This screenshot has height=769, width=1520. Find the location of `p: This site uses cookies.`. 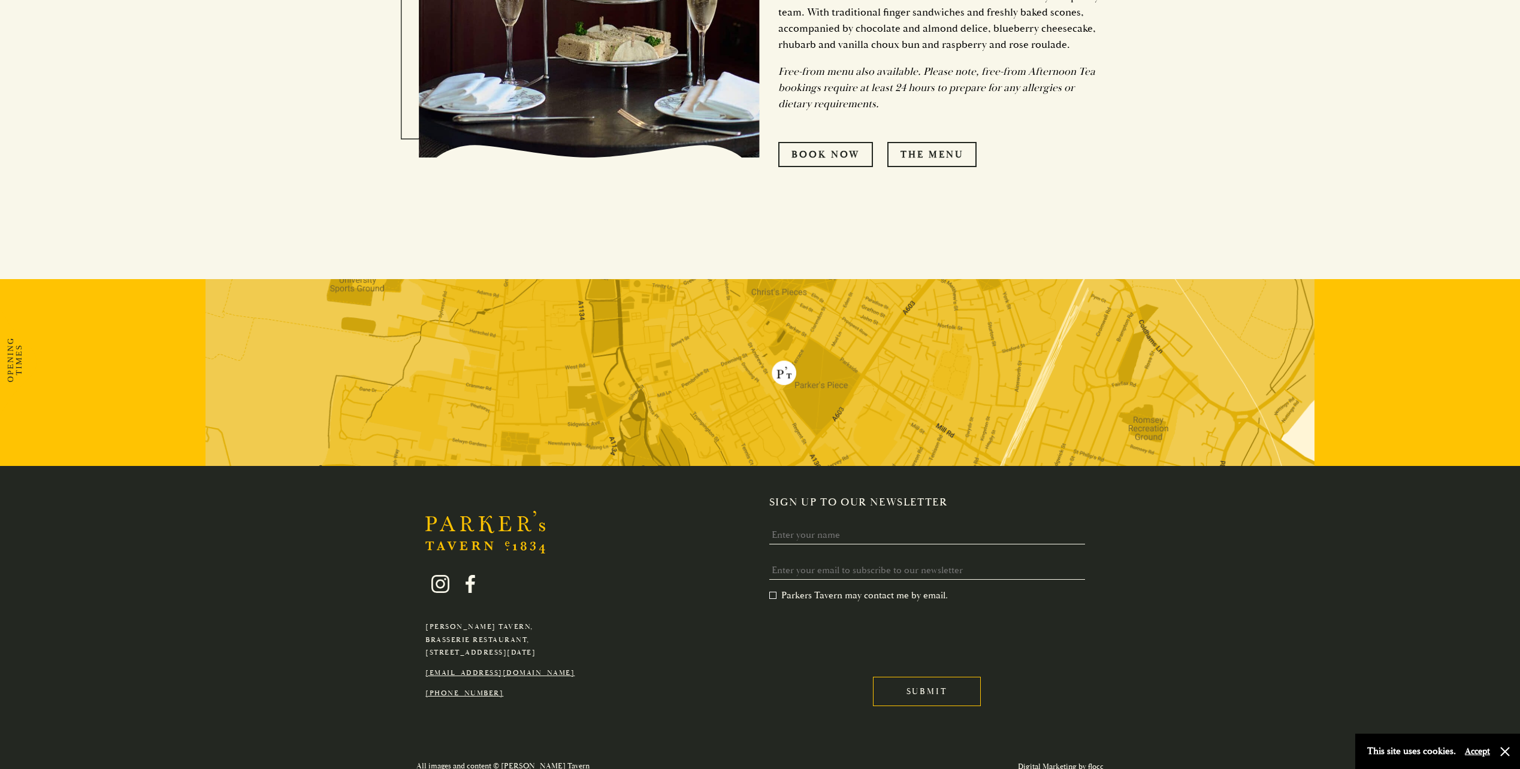

p: This site uses cookies. is located at coordinates (1411, 751).